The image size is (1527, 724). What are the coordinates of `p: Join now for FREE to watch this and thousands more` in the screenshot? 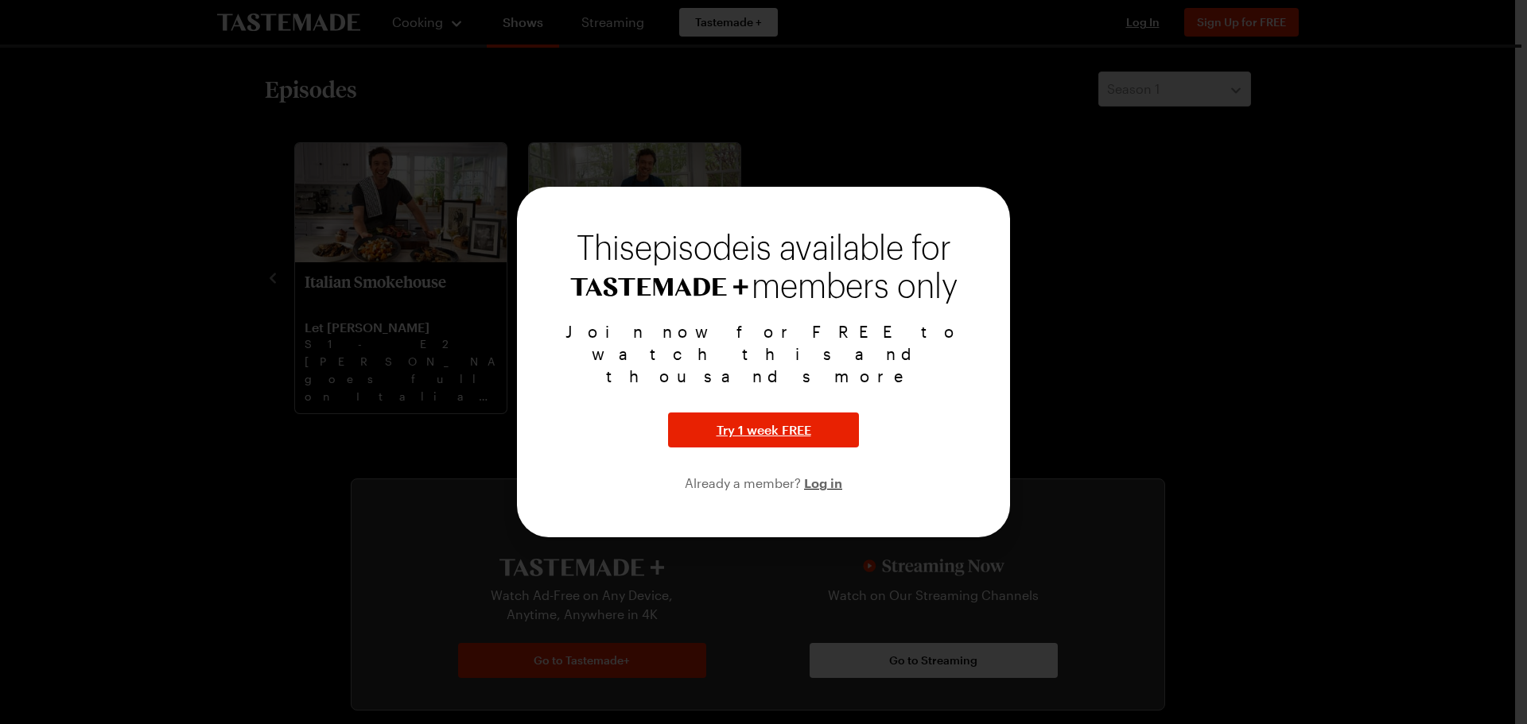 It's located at (763, 354).